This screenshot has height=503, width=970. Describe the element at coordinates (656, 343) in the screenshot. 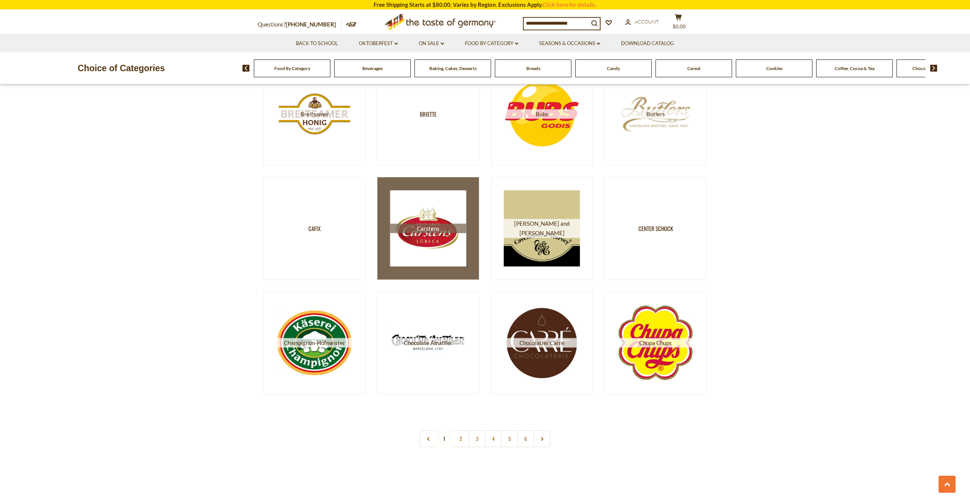

I see `span: Chupa Chups` at that location.